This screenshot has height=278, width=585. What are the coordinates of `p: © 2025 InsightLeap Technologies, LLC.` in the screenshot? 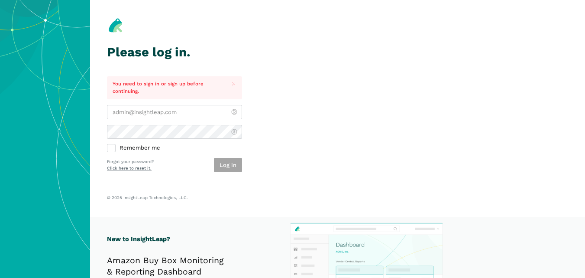 It's located at (337, 197).